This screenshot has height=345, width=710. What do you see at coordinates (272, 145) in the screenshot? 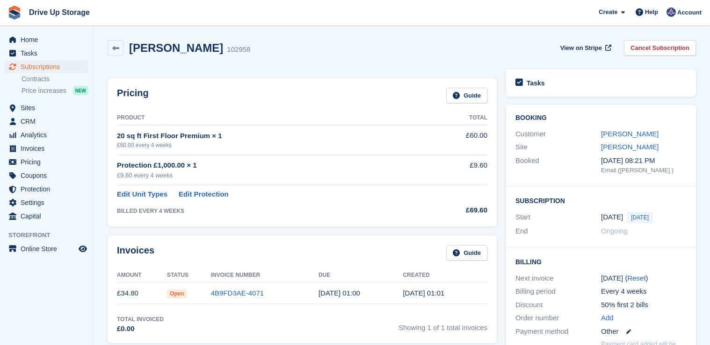
I see `div: £60.00 every 4 weeks` at bounding box center [272, 145].